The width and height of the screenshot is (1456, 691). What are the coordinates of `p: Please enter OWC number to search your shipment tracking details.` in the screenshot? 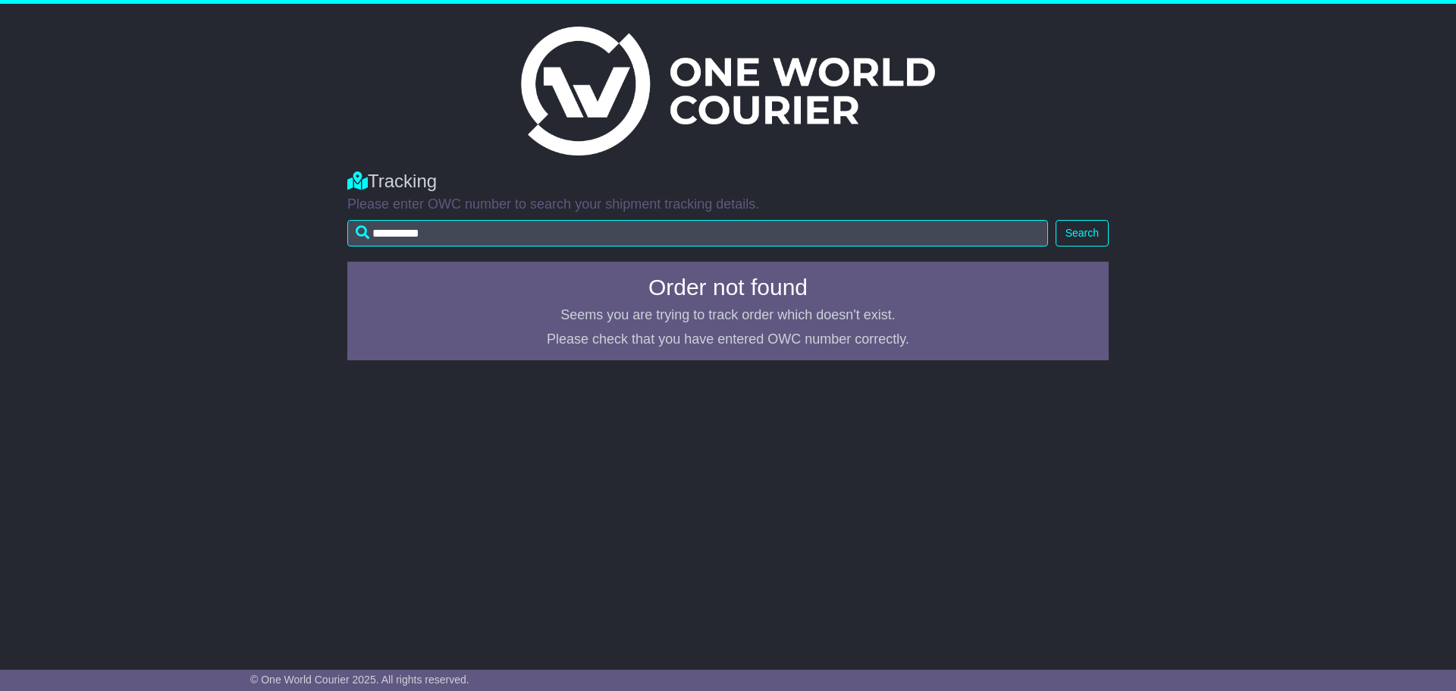 It's located at (728, 205).